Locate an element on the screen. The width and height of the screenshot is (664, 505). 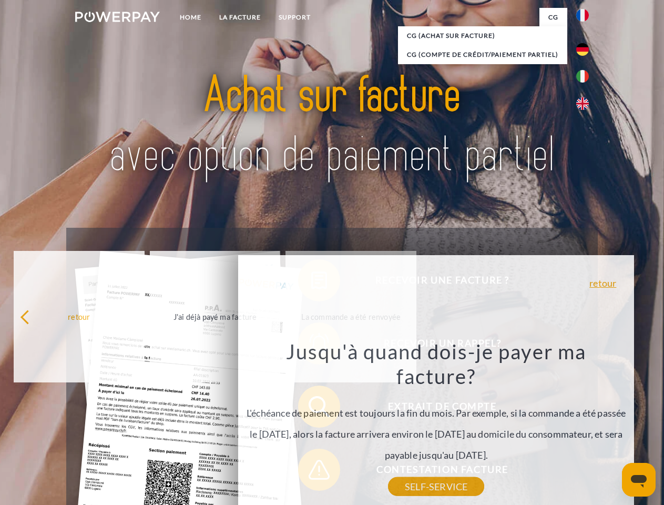
div: retour is located at coordinates (79, 316).